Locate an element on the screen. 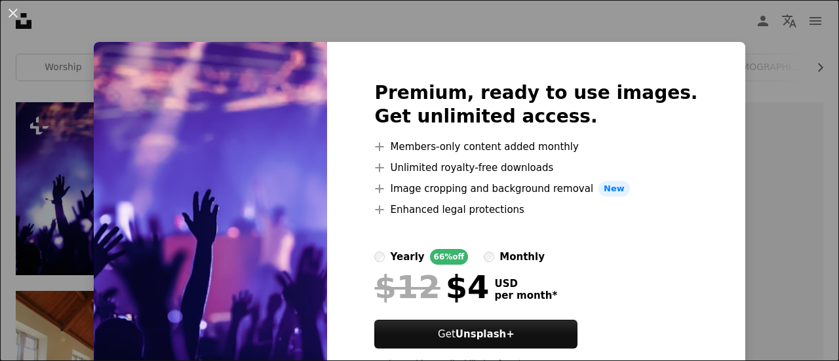 This screenshot has width=839, height=361. div: 66% off is located at coordinates (449, 257).